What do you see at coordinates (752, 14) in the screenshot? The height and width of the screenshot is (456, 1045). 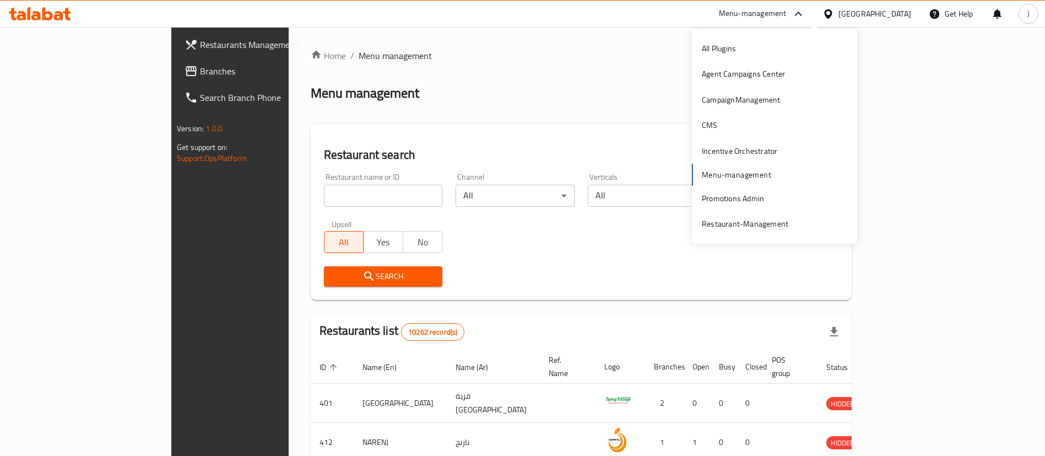 I see `div: Menu-management` at bounding box center [752, 14].